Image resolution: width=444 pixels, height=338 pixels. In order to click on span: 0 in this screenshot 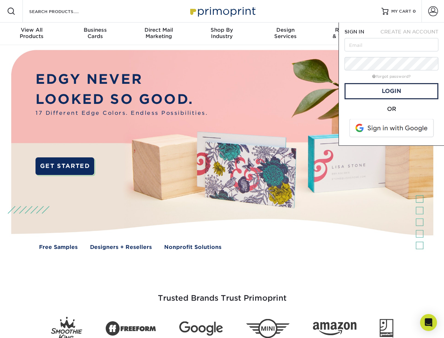, I will do `click(414, 11)`.